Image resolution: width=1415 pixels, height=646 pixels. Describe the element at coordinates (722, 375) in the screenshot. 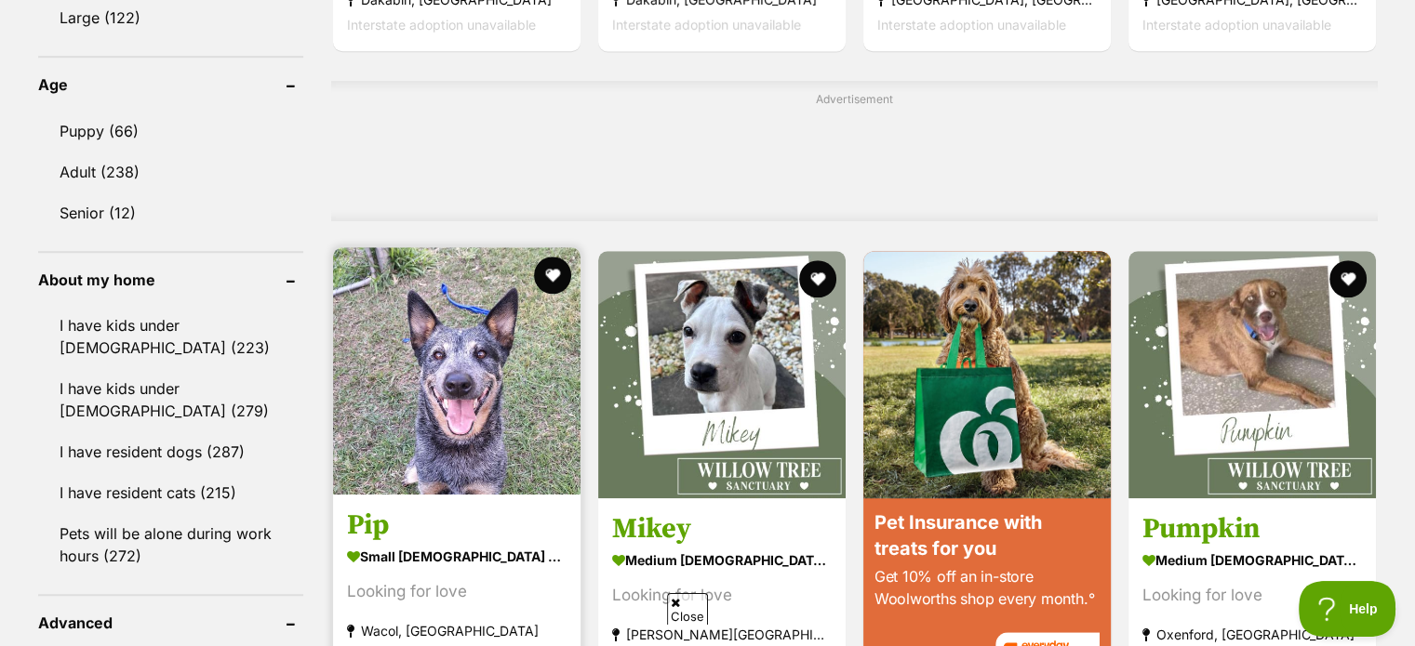

I see `img: Mikey - Staffordshire Bull Terrier Dog` at that location.